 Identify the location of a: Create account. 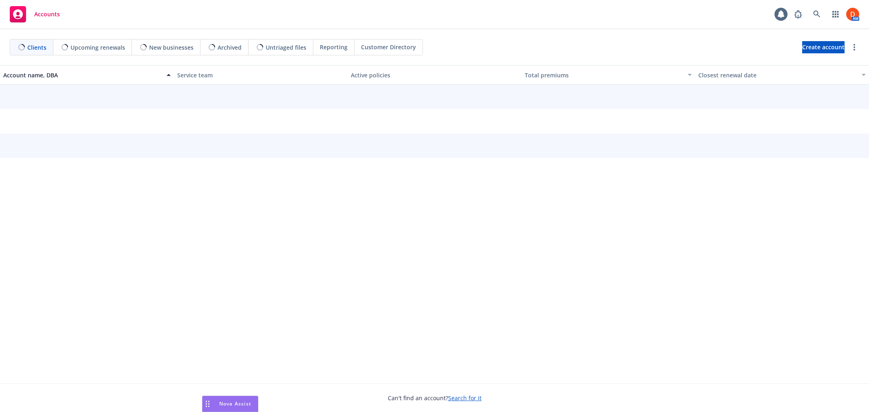
(823, 47).